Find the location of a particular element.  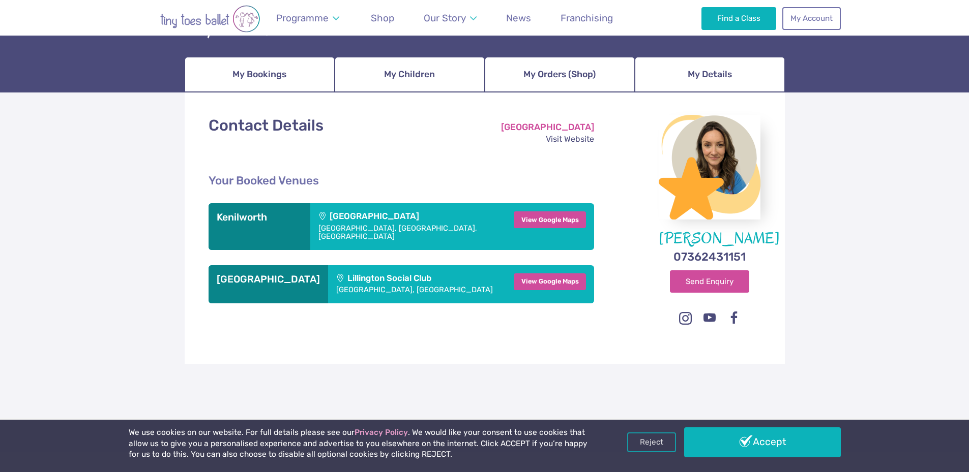

span: My Details is located at coordinates (710, 74).